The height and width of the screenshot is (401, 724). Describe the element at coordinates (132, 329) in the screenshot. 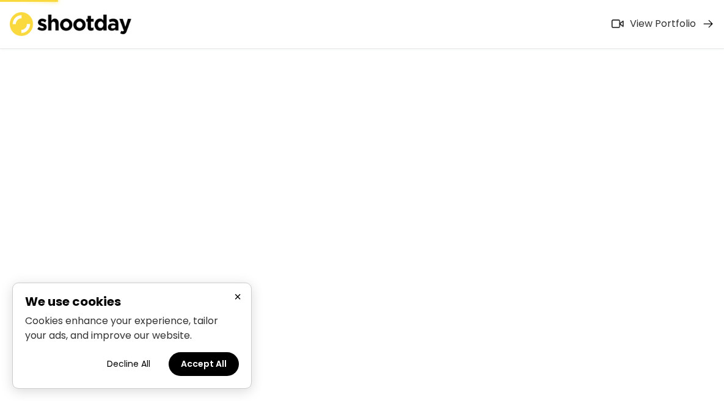

I see `p: Cookies enhance your experience, tailor your ads, and improve our website.` at that location.